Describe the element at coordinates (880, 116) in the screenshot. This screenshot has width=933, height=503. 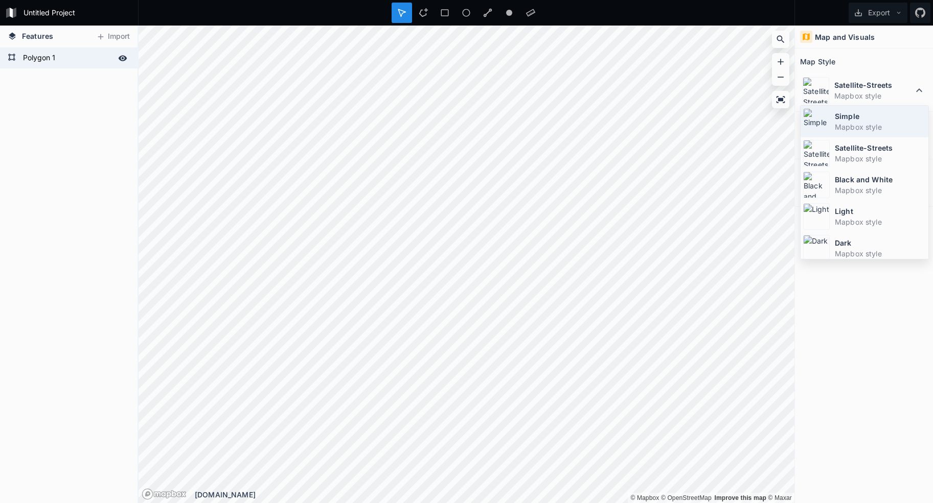
I see `dt: Simple` at that location.